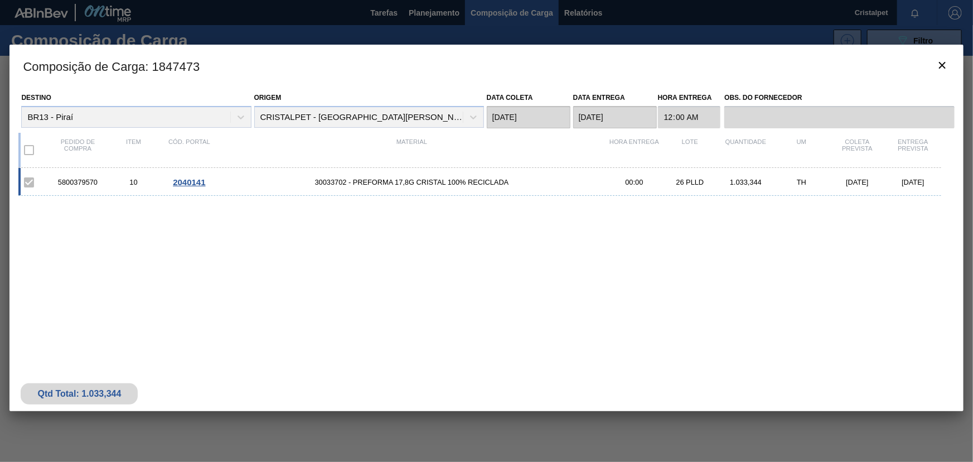  What do you see at coordinates (133, 182) in the screenshot?
I see `div: 10` at bounding box center [133, 182].